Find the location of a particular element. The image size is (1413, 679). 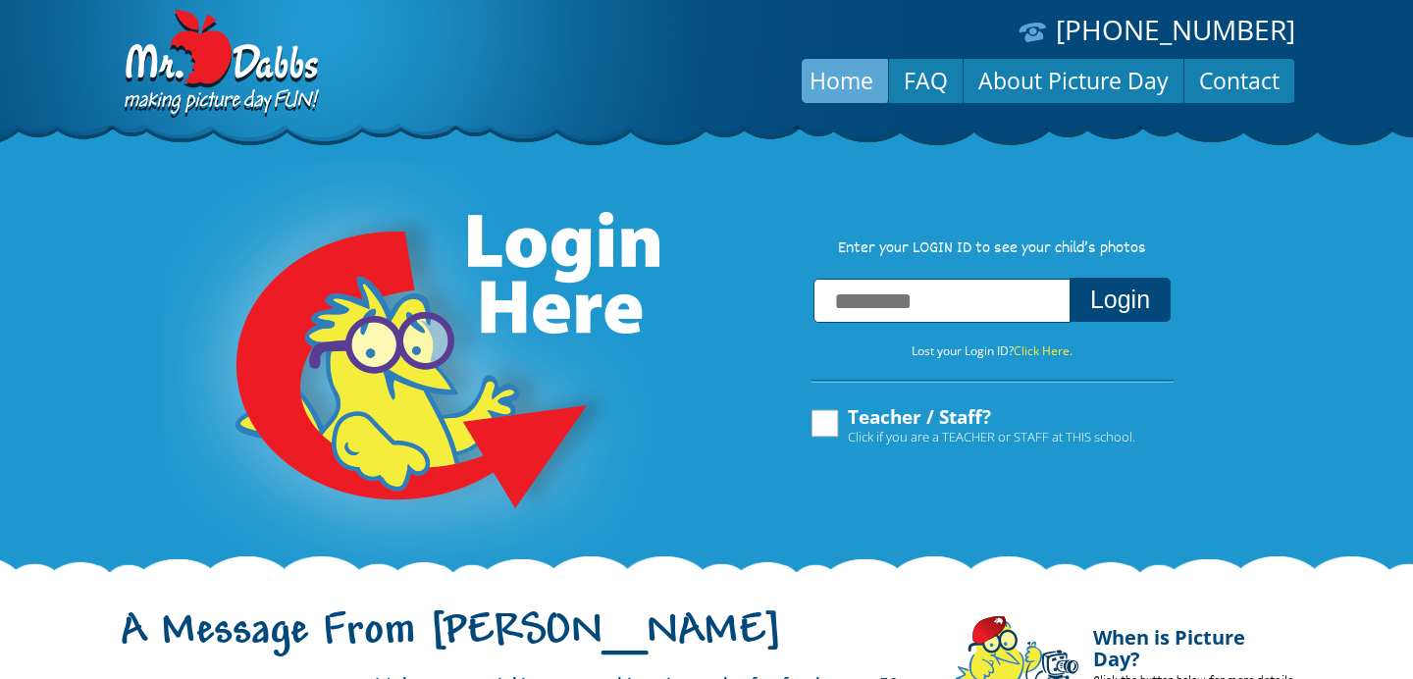

a: FAQ is located at coordinates (925, 80).